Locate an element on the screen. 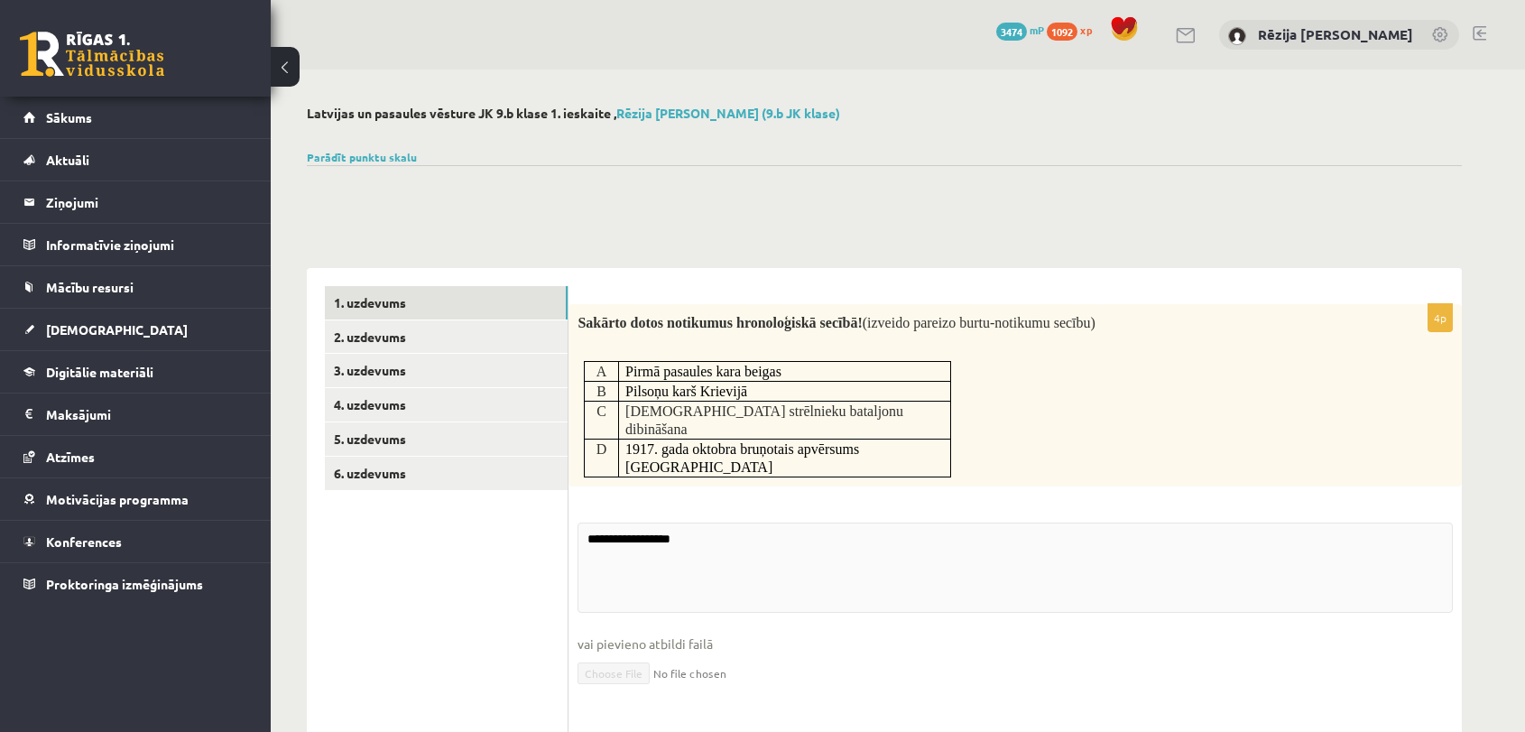  span: Pirmā pasaules kara beigas is located at coordinates (703, 371).